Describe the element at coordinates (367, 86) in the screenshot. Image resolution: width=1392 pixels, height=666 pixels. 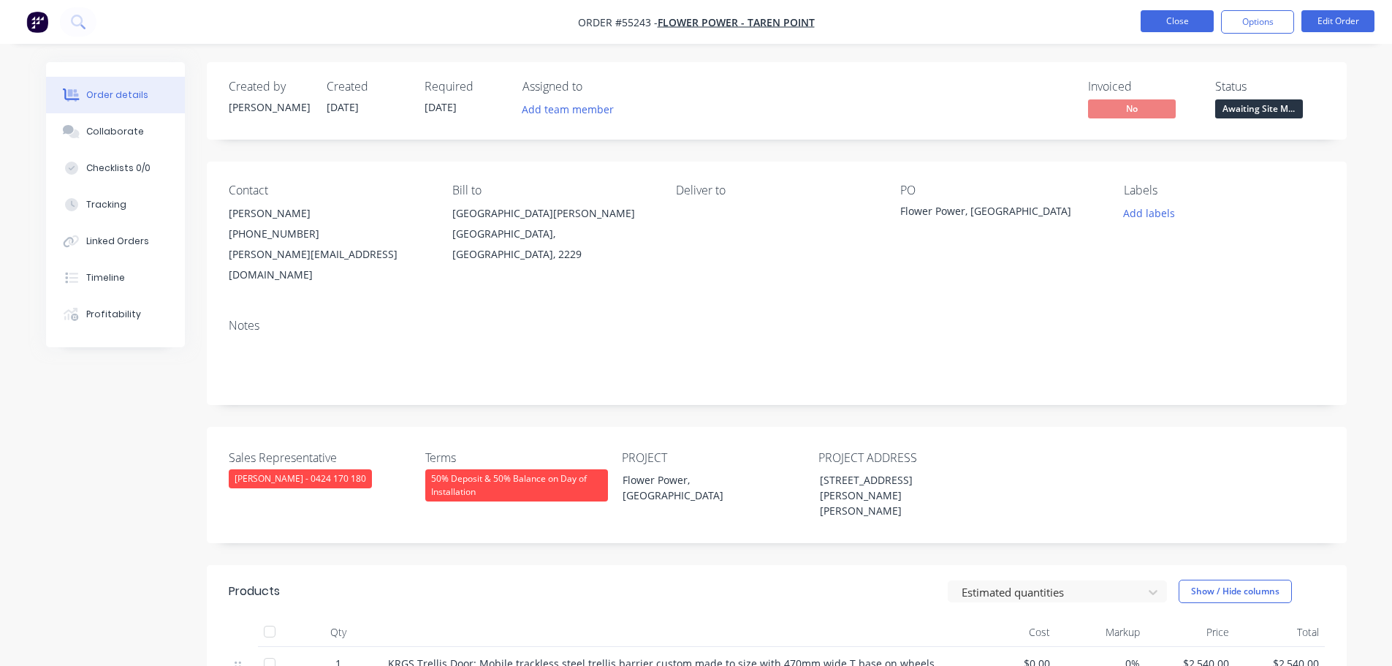
I see `div: Created` at that location.